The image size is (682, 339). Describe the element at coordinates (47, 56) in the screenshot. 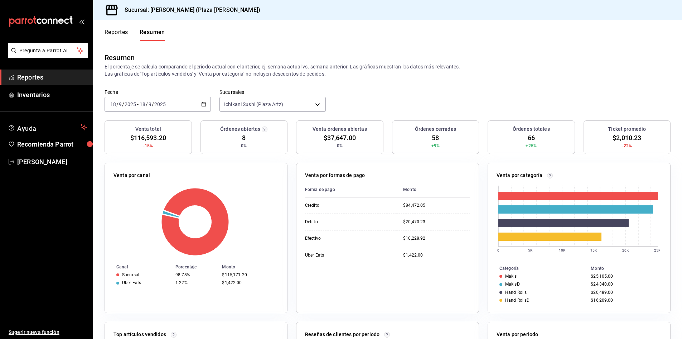

I see `a: Pregunta a Parrot AI` at that location.